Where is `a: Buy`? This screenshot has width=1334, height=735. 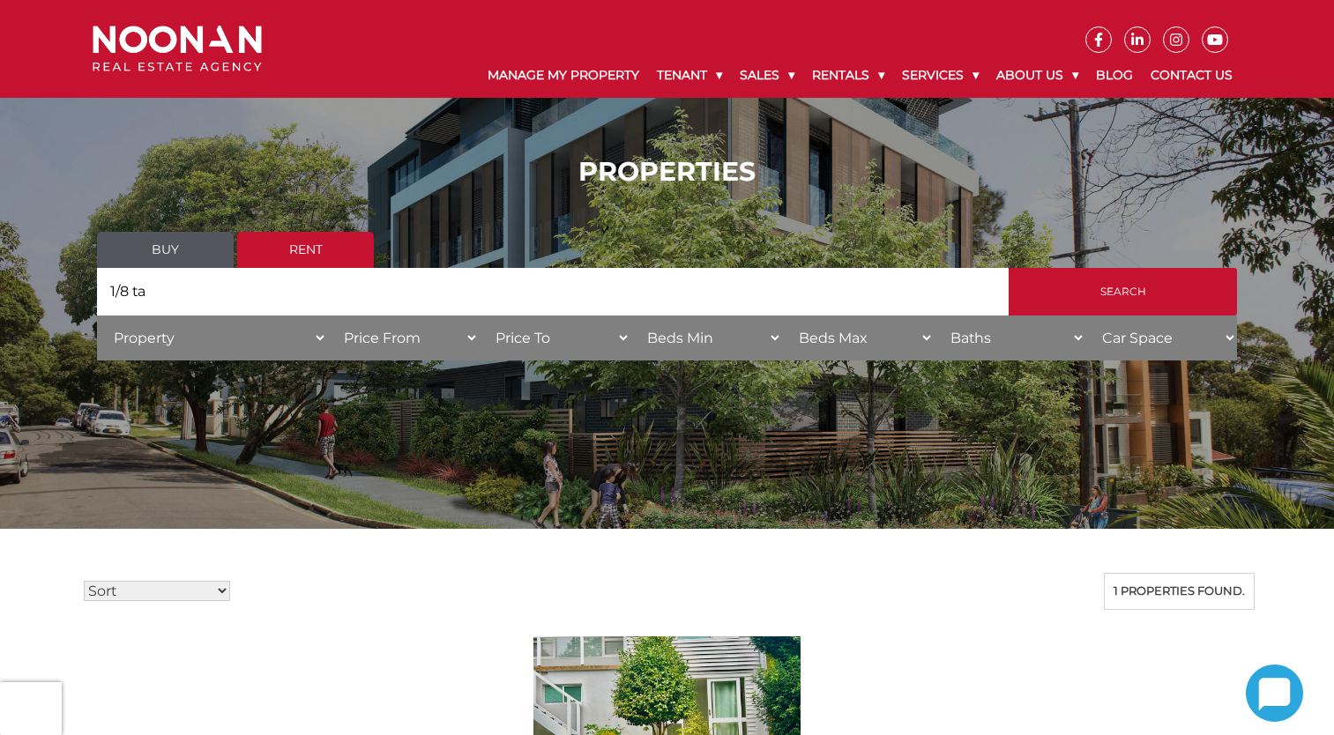 a: Buy is located at coordinates (165, 250).